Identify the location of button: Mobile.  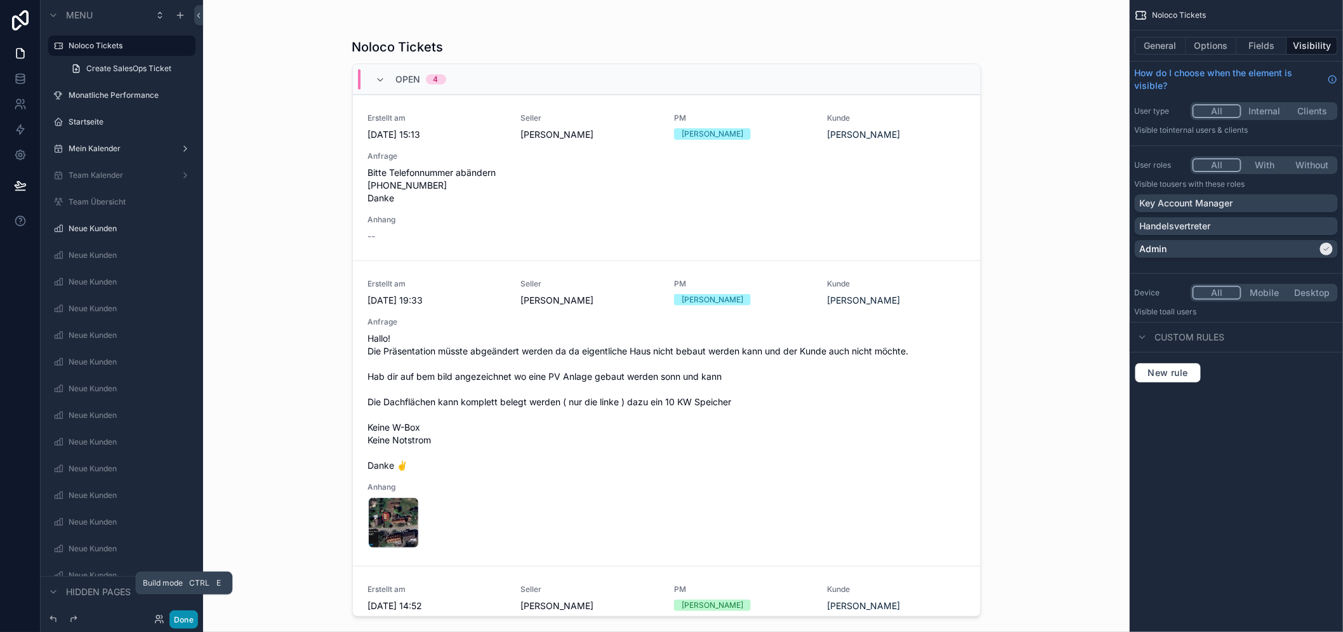
(1265, 293).